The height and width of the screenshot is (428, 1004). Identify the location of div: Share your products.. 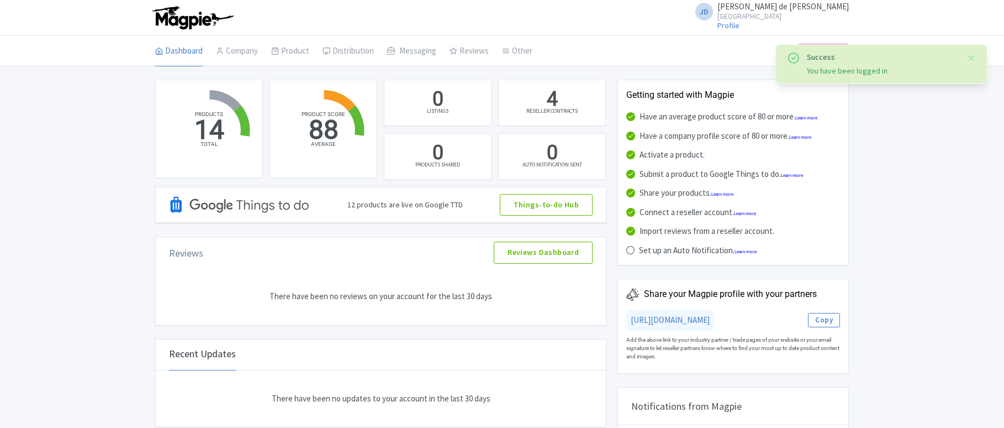
(687, 193).